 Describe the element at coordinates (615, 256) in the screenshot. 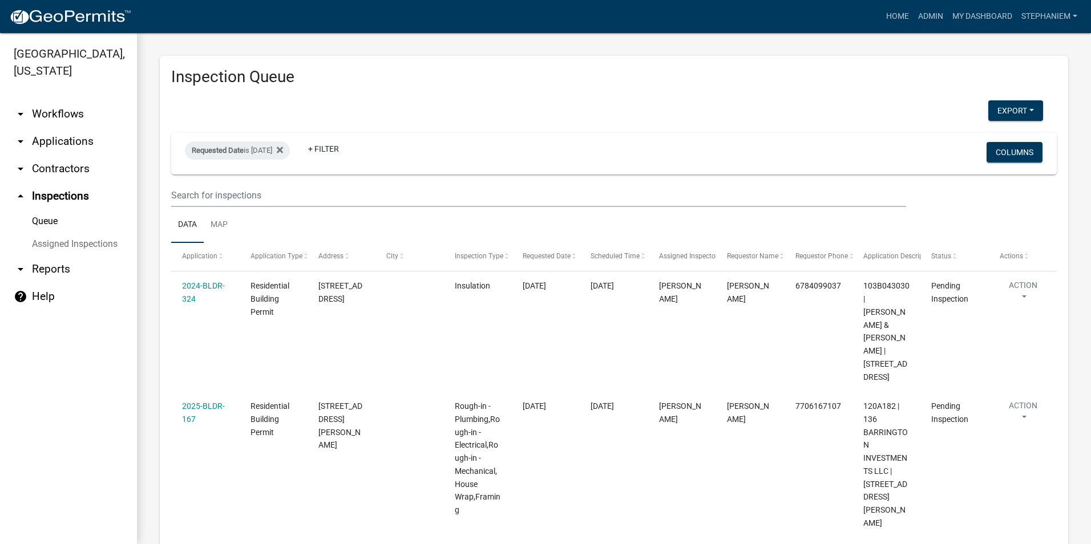

I see `span: Scheduled Time` at that location.